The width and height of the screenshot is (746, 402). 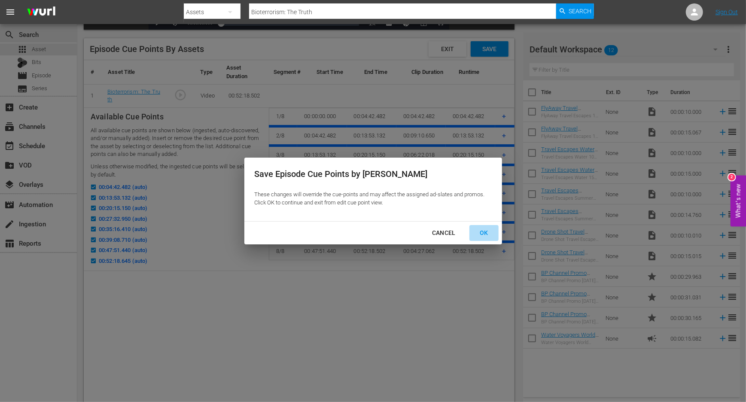 I want to click on div: OK, so click(x=484, y=233).